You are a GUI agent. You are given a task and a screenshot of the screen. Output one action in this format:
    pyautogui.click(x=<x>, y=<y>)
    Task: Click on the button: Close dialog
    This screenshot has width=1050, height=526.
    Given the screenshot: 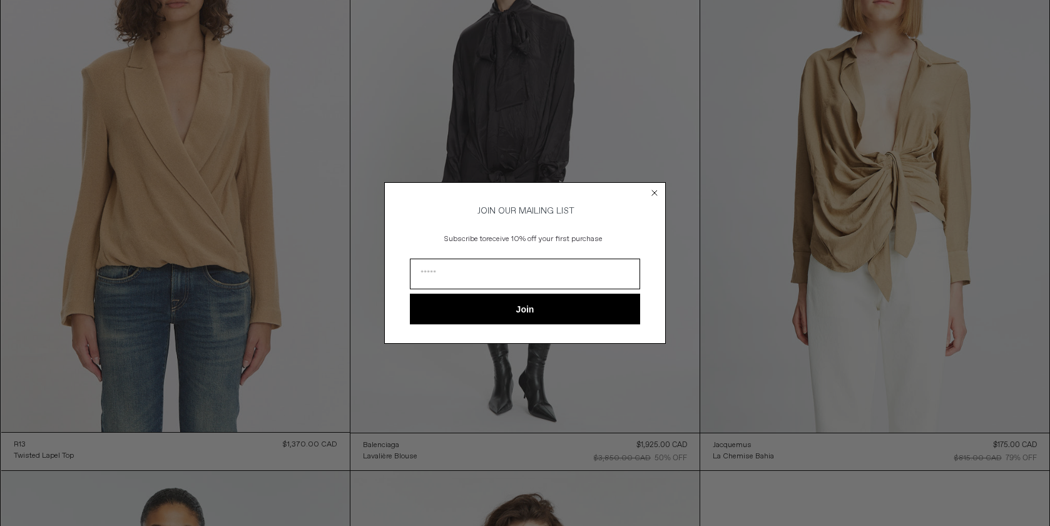 What is the action you would take?
    pyautogui.click(x=655, y=193)
    